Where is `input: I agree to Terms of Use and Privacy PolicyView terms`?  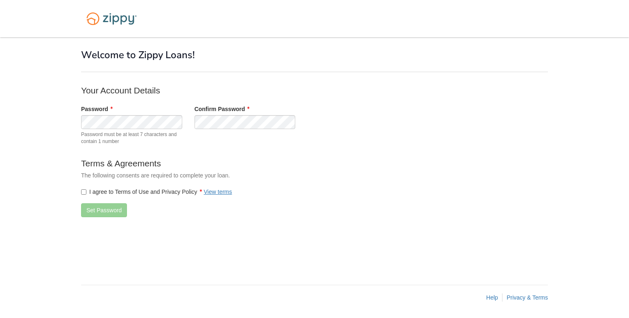
input: I agree to Terms of Use and Privacy PolicyView terms is located at coordinates (84, 192).